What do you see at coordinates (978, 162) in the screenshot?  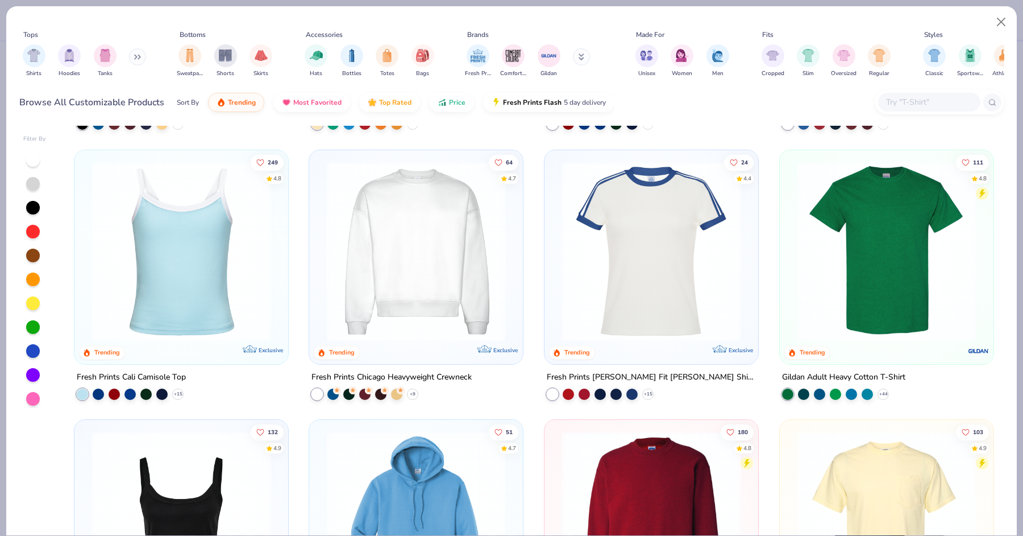 I see `span: 111` at bounding box center [978, 162].